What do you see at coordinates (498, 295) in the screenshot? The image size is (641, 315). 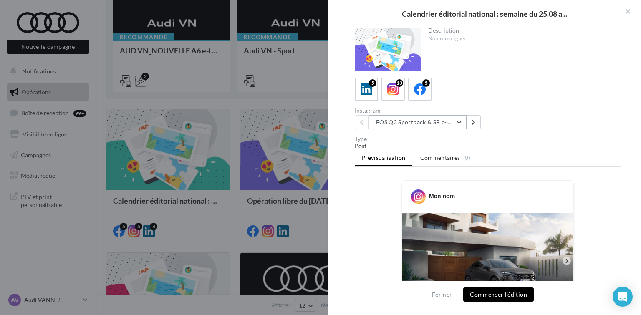 I see `button: Commencer l'édition` at bounding box center [498, 295].